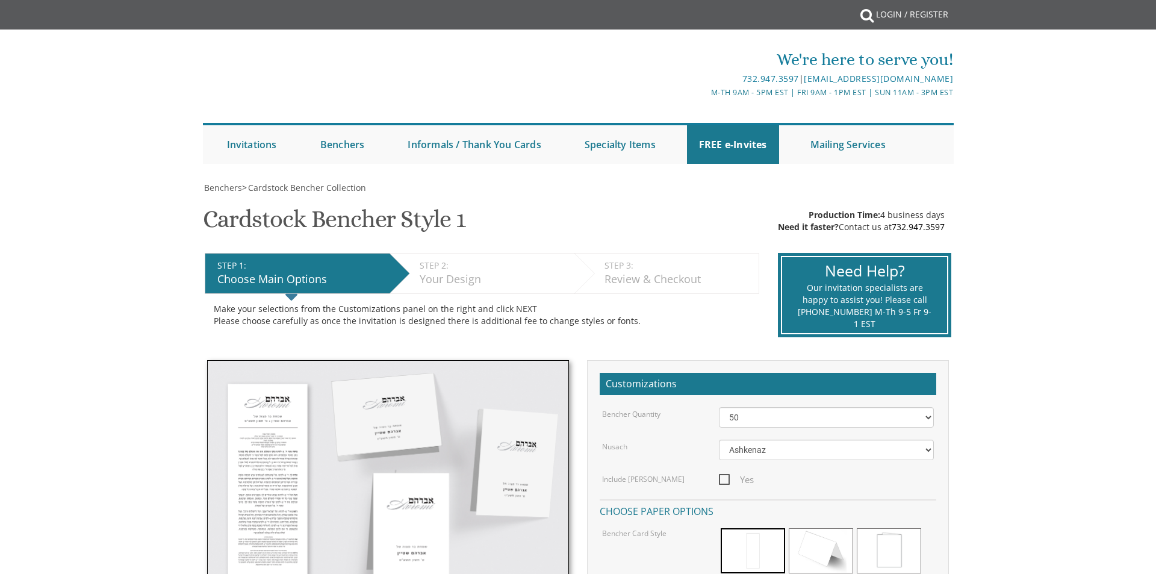 This screenshot has width=1156, height=574. What do you see at coordinates (768, 509) in the screenshot?
I see `h4: Choose paper options` at bounding box center [768, 509].